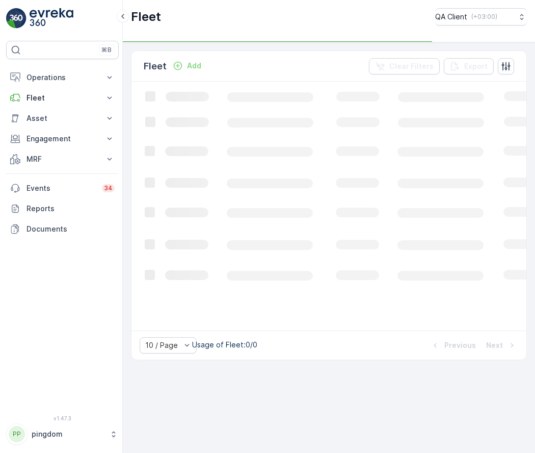 The width and height of the screenshot is (535, 453). I want to click on p: Asset, so click(62, 118).